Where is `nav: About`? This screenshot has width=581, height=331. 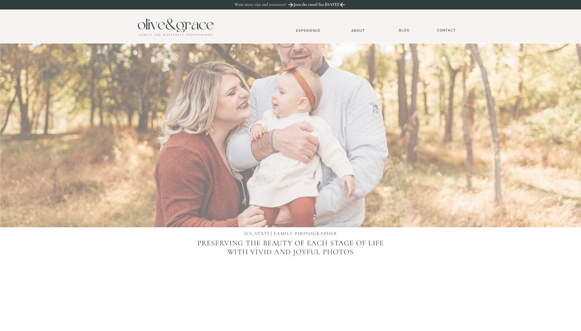
nav: About is located at coordinates (358, 30).